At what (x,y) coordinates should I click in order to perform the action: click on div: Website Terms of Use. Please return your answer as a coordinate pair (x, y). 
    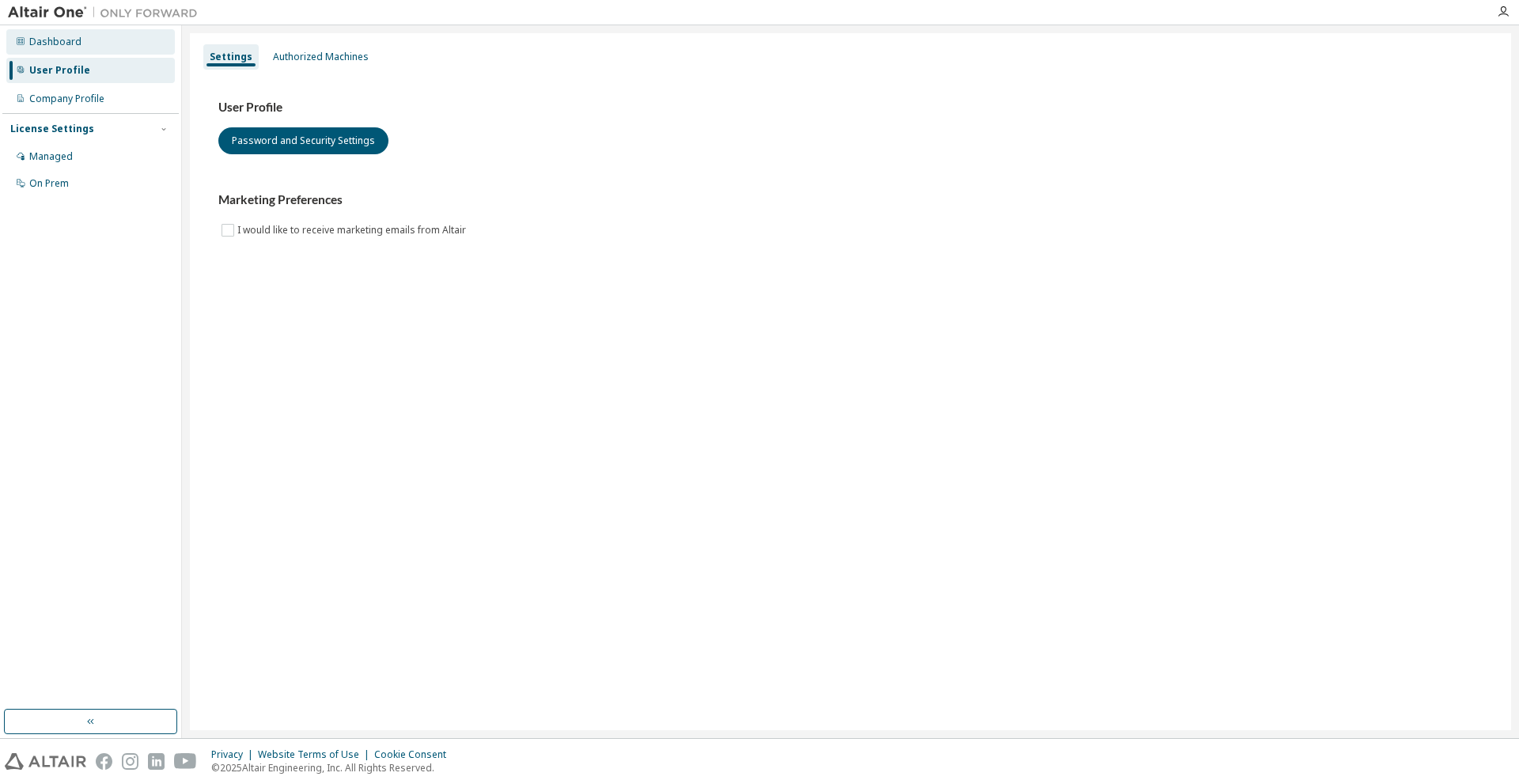
    Looking at the image, I should click on (315, 755).